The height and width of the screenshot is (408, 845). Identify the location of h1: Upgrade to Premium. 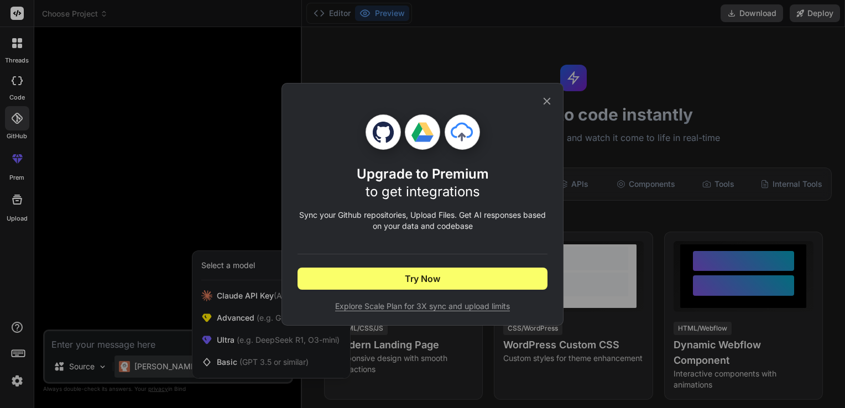
(422, 183).